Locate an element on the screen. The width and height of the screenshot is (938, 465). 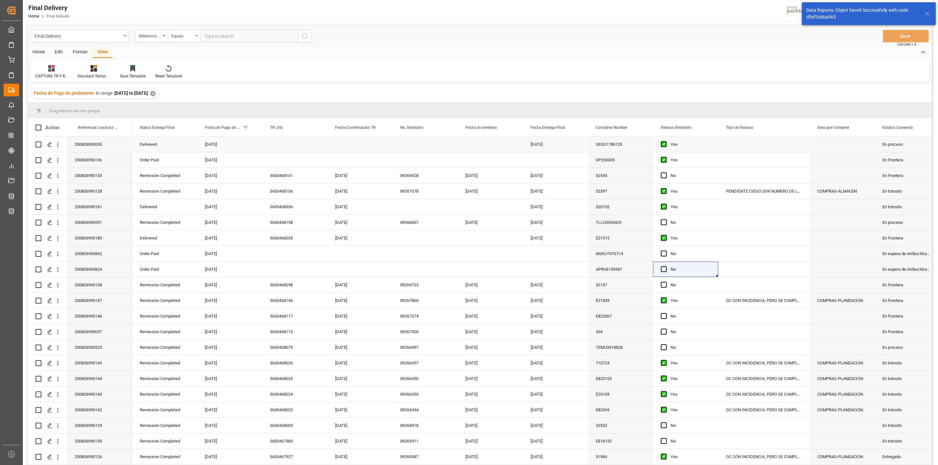
span: Fecha de remision is located at coordinates (481, 128).